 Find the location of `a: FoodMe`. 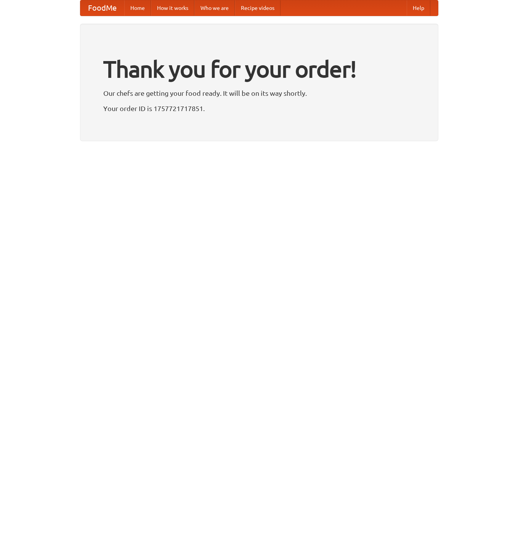

a: FoodMe is located at coordinates (102, 8).